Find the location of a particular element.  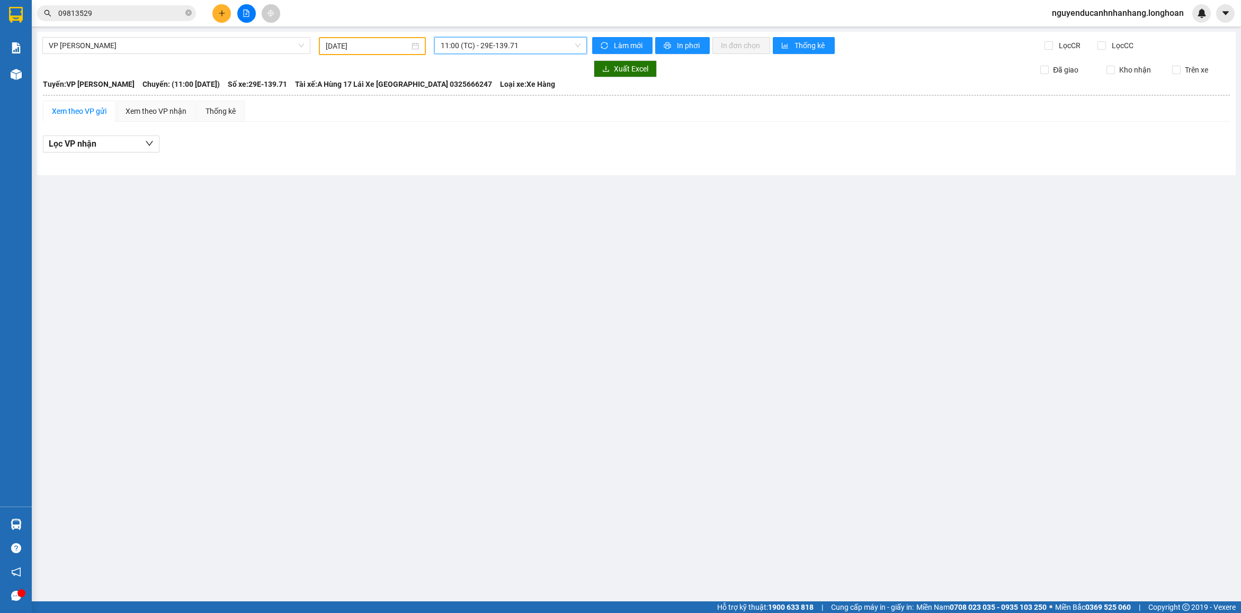

span: Thống kê is located at coordinates (811, 46).